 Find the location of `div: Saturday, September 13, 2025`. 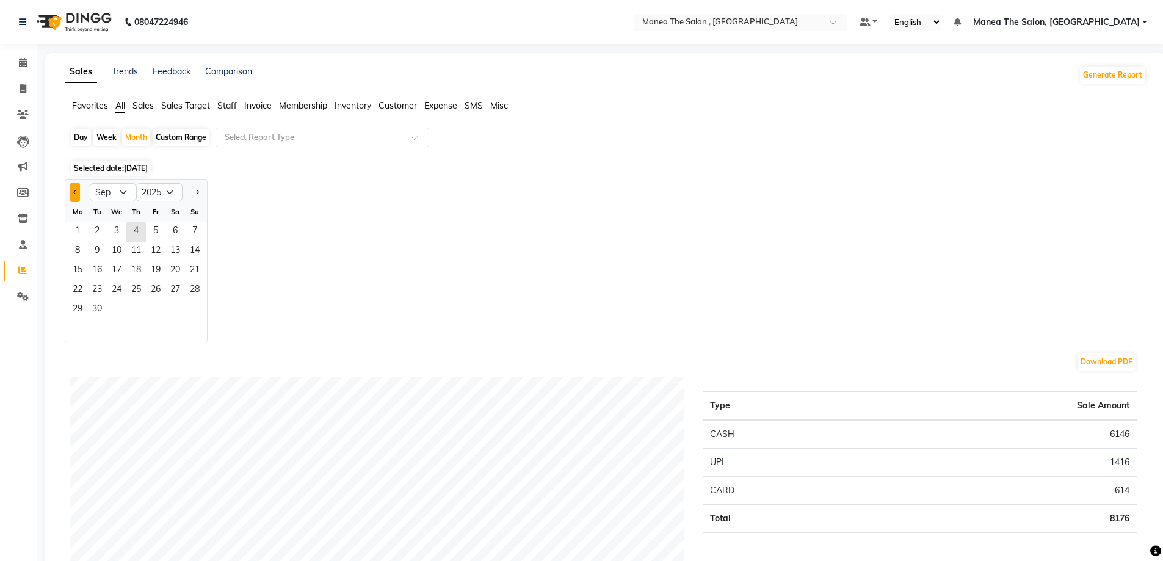

div: Saturday, September 13, 2025 is located at coordinates (175, 251).